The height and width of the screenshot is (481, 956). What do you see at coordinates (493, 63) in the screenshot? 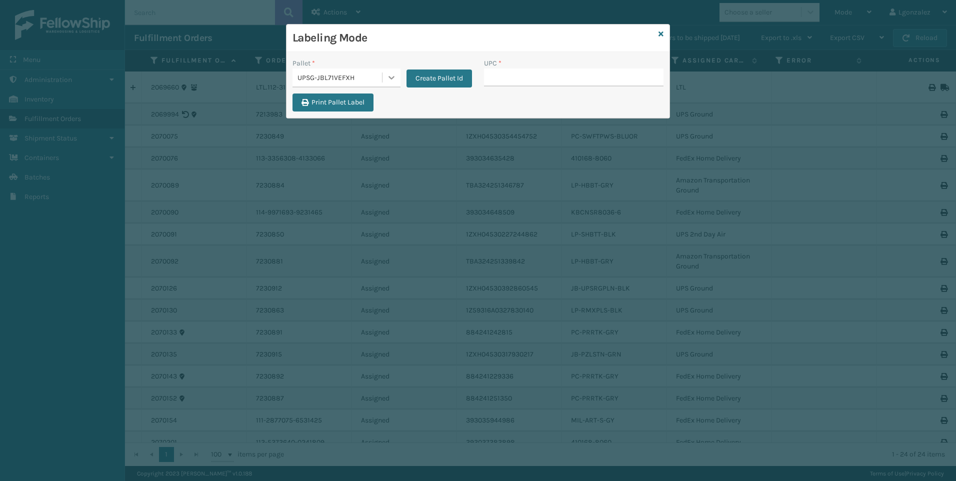
I see `label: UPC` at bounding box center [493, 63].